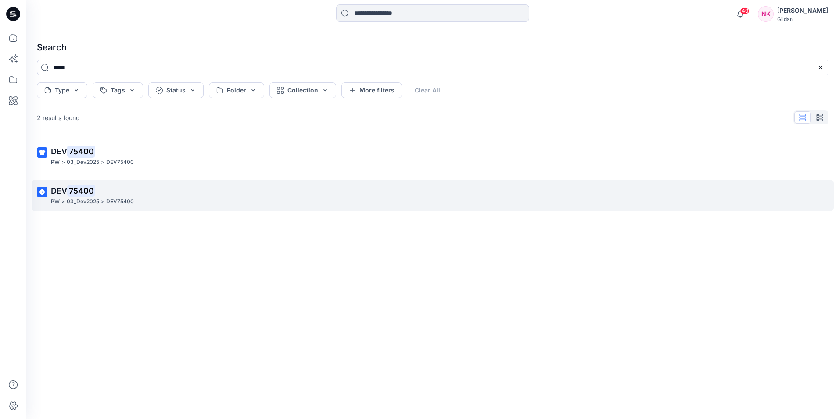 This screenshot has height=419, width=839. What do you see at coordinates (766, 14) in the screenshot?
I see `div: NK` at bounding box center [766, 14].